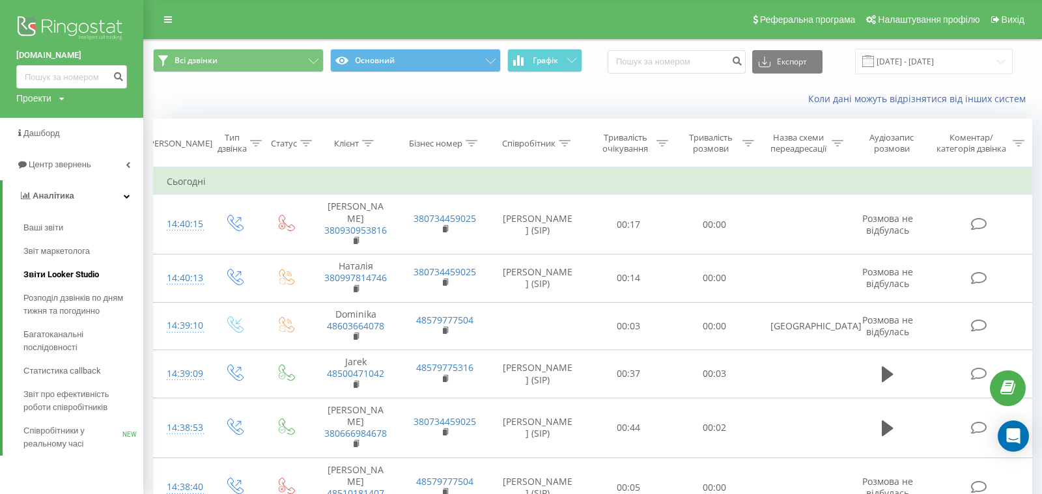 This screenshot has height=494, width=1042. Describe the element at coordinates (181, 428) in the screenshot. I see `div: 14:38:53` at that location.